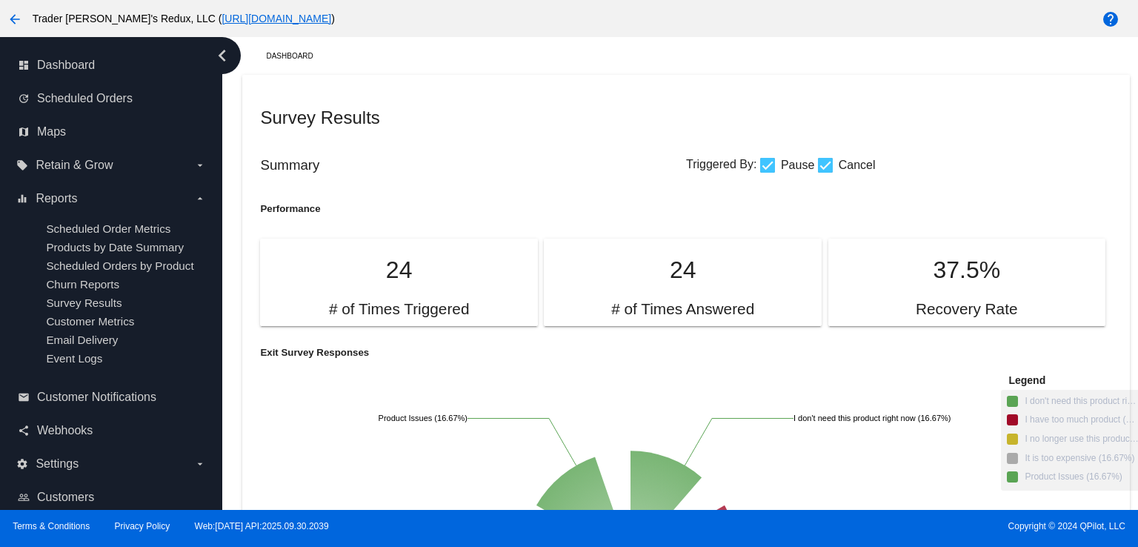 The height and width of the screenshot is (547, 1138). What do you see at coordinates (115, 247) in the screenshot?
I see `a: Products by Date Summary` at bounding box center [115, 247].